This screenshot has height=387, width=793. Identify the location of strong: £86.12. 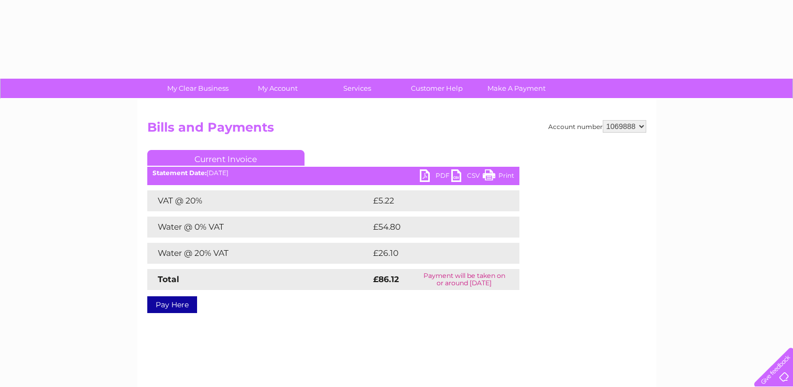
(386, 279).